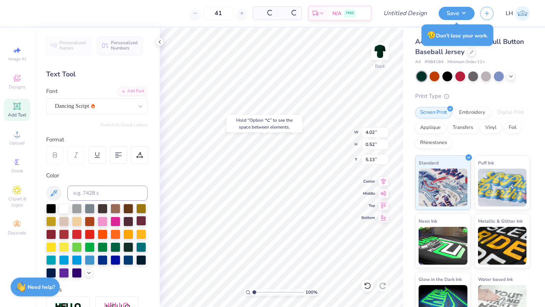 The height and width of the screenshot is (307, 545). Describe the element at coordinates (511, 113) in the screenshot. I see `div: Digital Print` at that location.